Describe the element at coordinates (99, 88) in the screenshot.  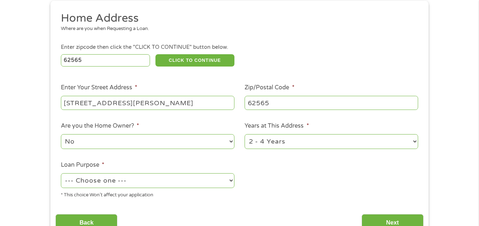
I see `label: Enter Your Street Address` at that location.